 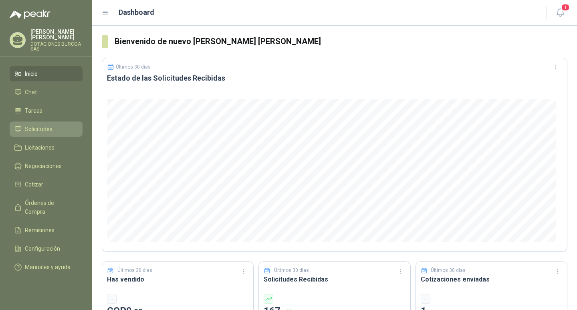 I want to click on a: Inicio, so click(x=46, y=74).